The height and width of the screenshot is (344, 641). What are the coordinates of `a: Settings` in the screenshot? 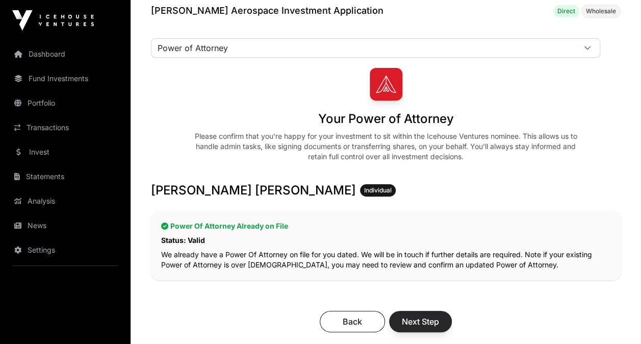 It's located at (65, 250).